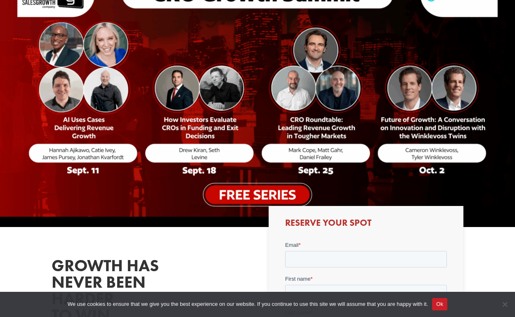  What do you see at coordinates (440, 304) in the screenshot?
I see `button: Ok` at bounding box center [440, 304].